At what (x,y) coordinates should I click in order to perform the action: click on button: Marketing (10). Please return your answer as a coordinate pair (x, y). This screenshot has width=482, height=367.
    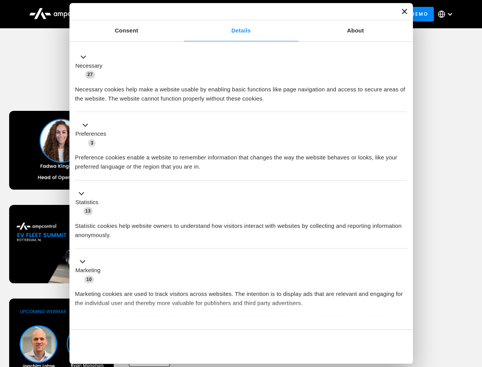
    Looking at the image, I should click on (90, 270).